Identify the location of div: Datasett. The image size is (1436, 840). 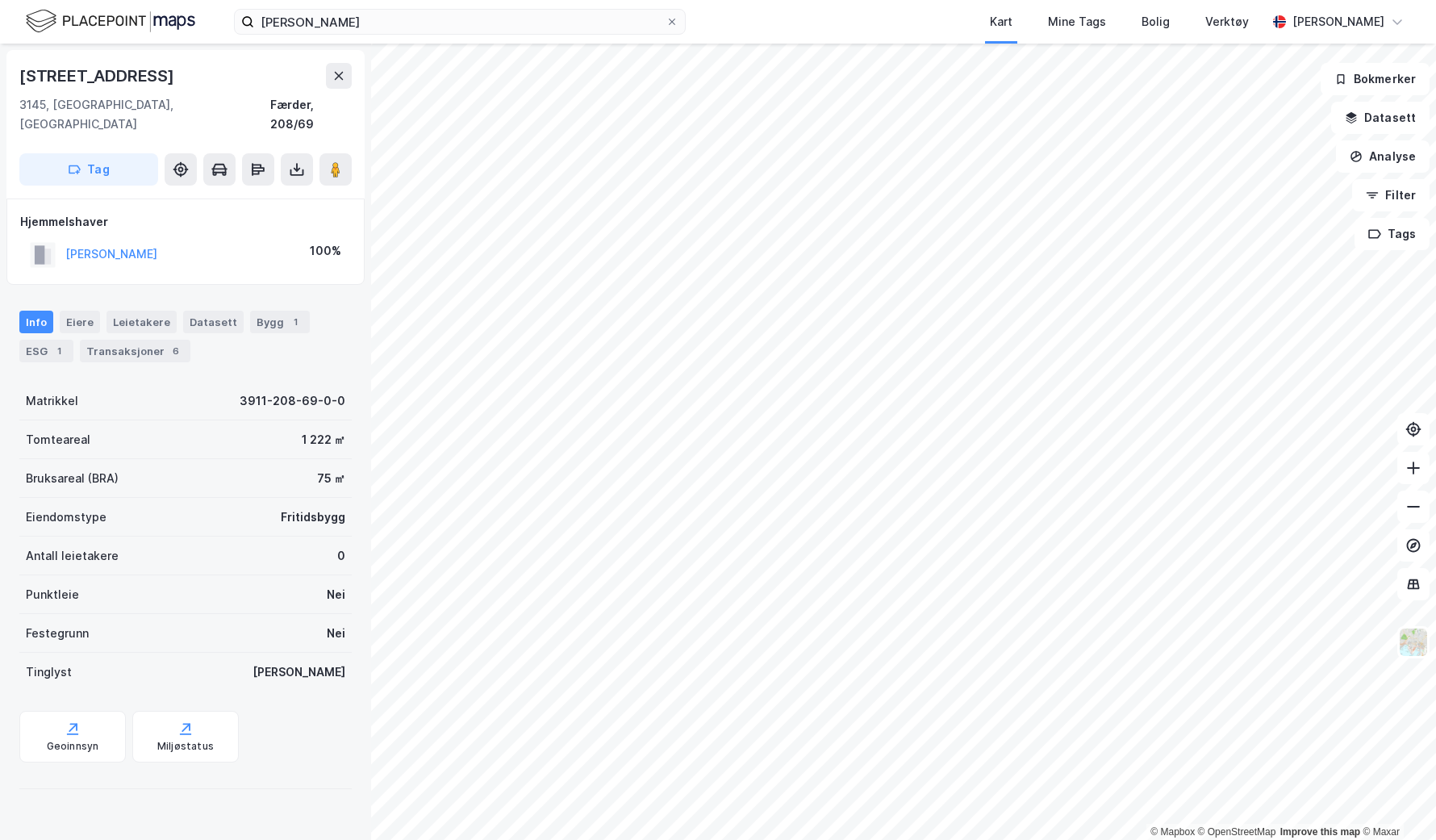
(213, 322).